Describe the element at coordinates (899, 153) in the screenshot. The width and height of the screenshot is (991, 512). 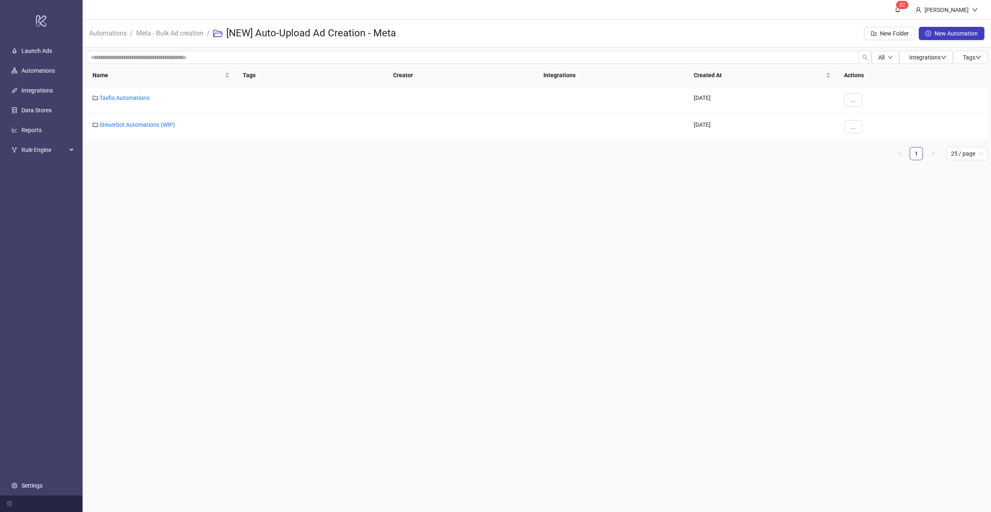
I see `span: left` at that location.